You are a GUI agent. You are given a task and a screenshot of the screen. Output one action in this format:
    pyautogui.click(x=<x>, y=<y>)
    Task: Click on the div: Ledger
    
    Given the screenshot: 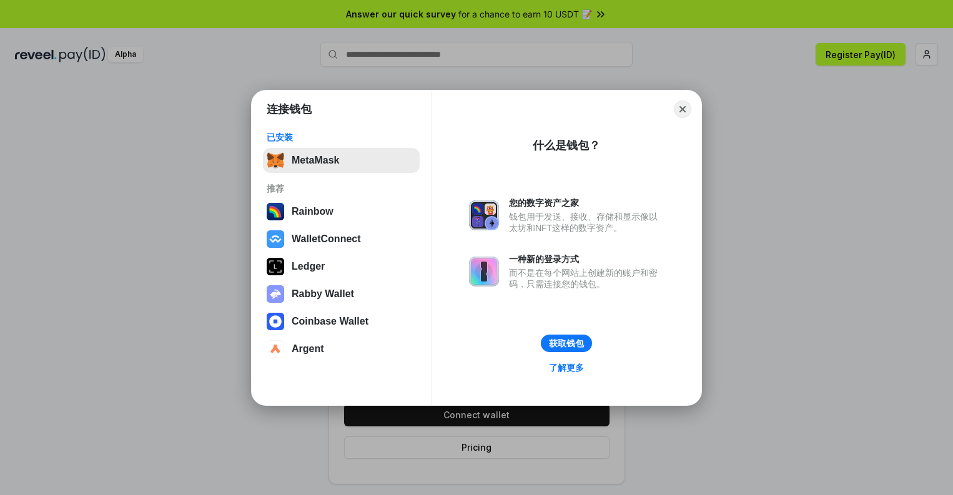 What is the action you would take?
    pyautogui.click(x=308, y=267)
    